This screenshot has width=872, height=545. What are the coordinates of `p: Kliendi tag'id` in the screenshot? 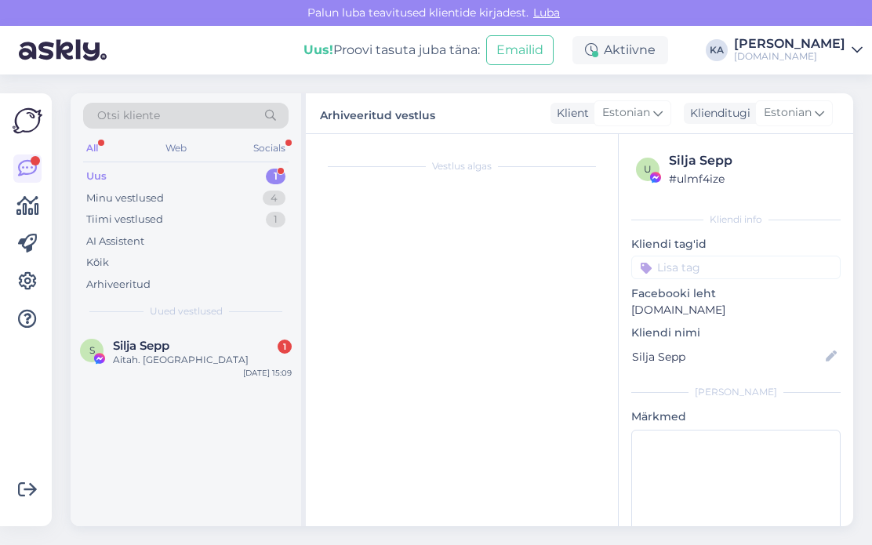 It's located at (736, 244).